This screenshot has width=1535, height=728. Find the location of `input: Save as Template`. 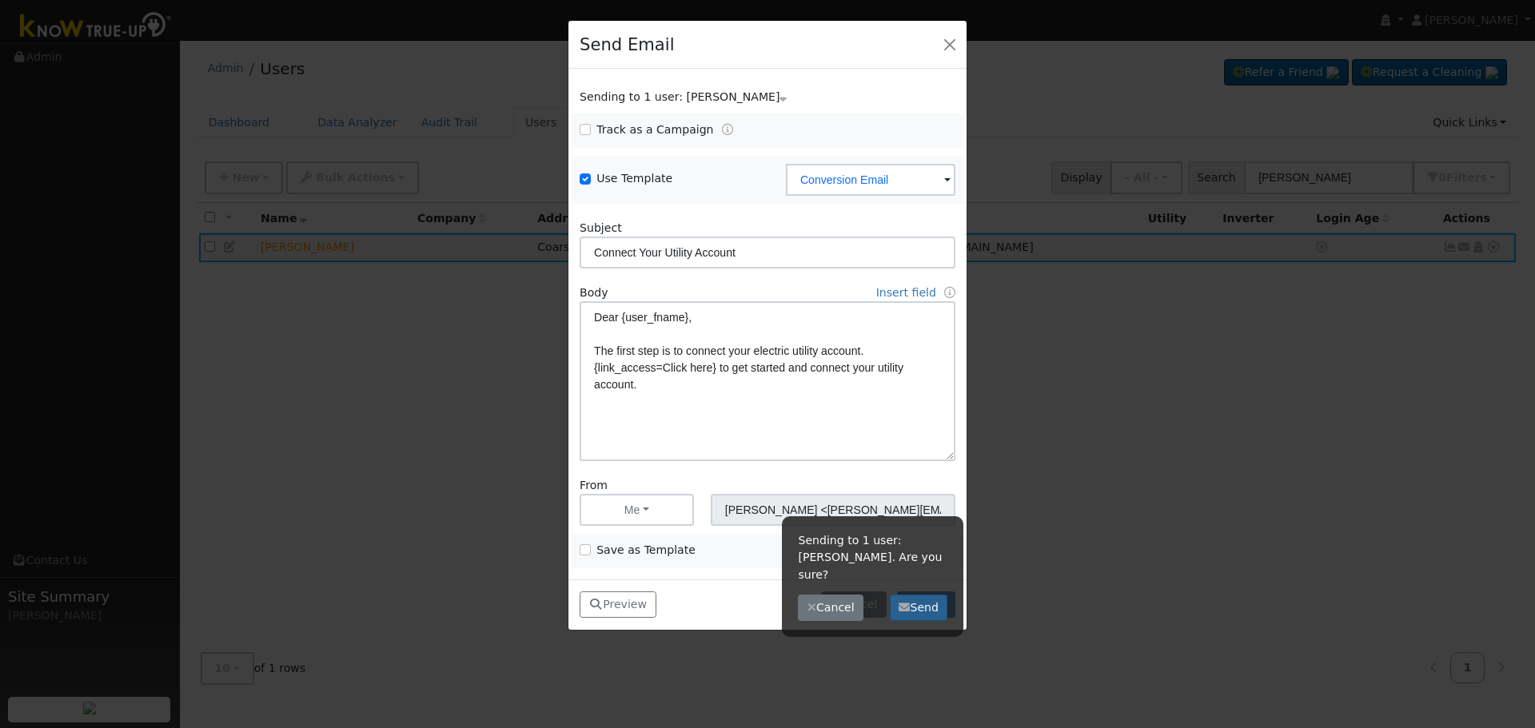

input: Save as Template is located at coordinates (585, 550).